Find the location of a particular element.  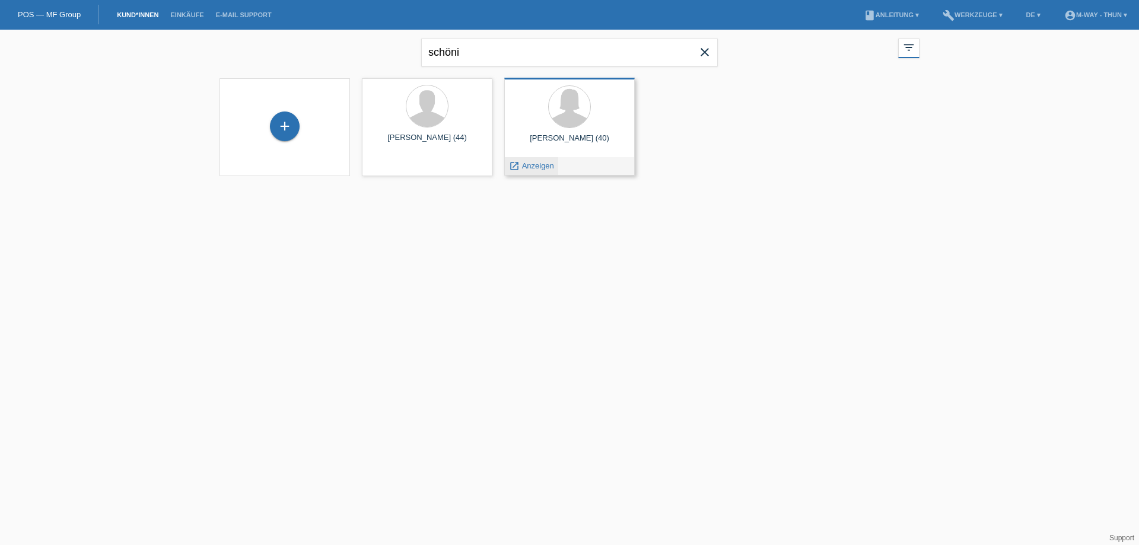

a: bookAnleitung ▾ is located at coordinates (891, 15).